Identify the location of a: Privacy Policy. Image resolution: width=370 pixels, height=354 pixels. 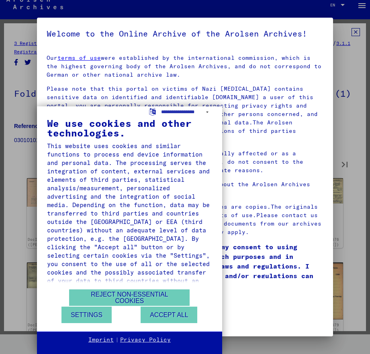
(145, 340).